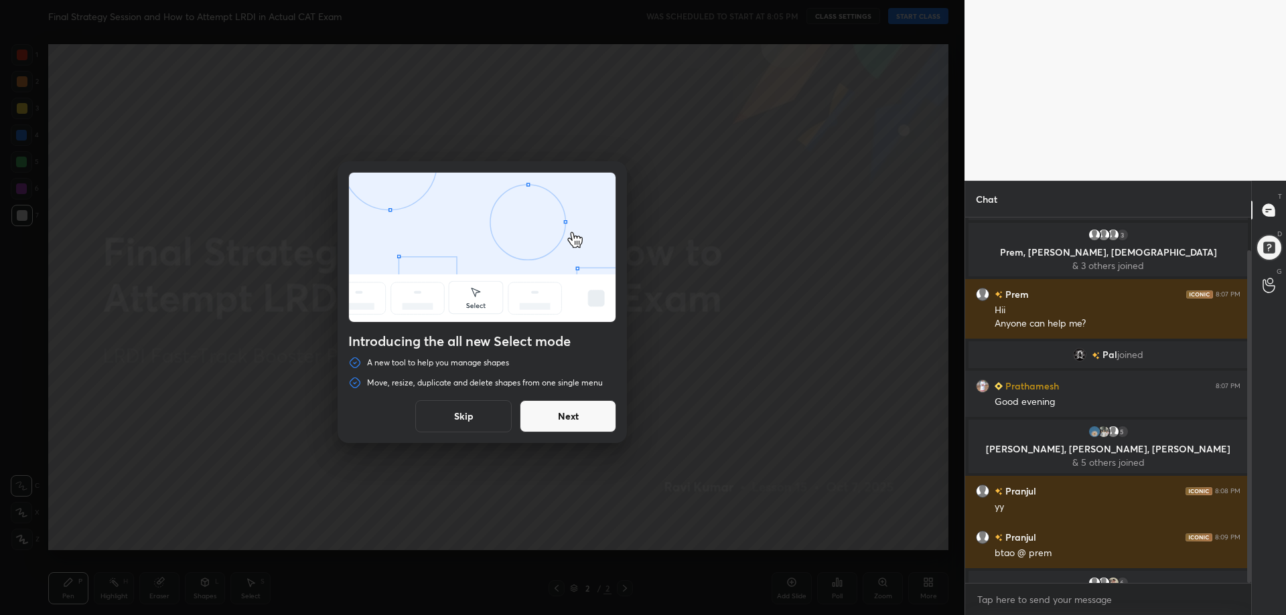  Describe the element at coordinates (482, 342) in the screenshot. I see `h4: Introducing the all new Select mode` at that location.